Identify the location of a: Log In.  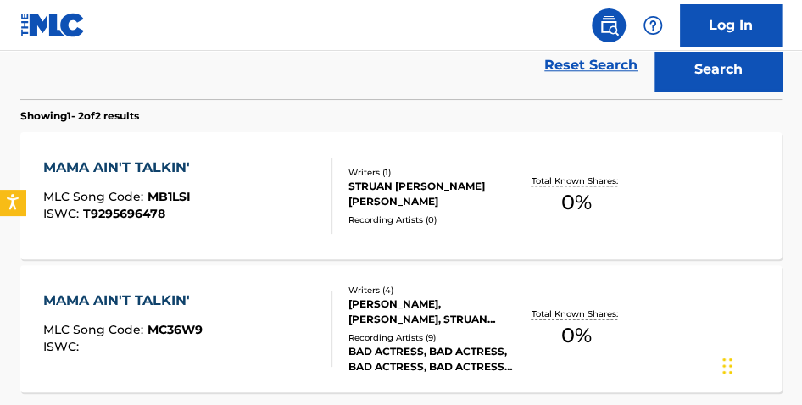
(731, 25).